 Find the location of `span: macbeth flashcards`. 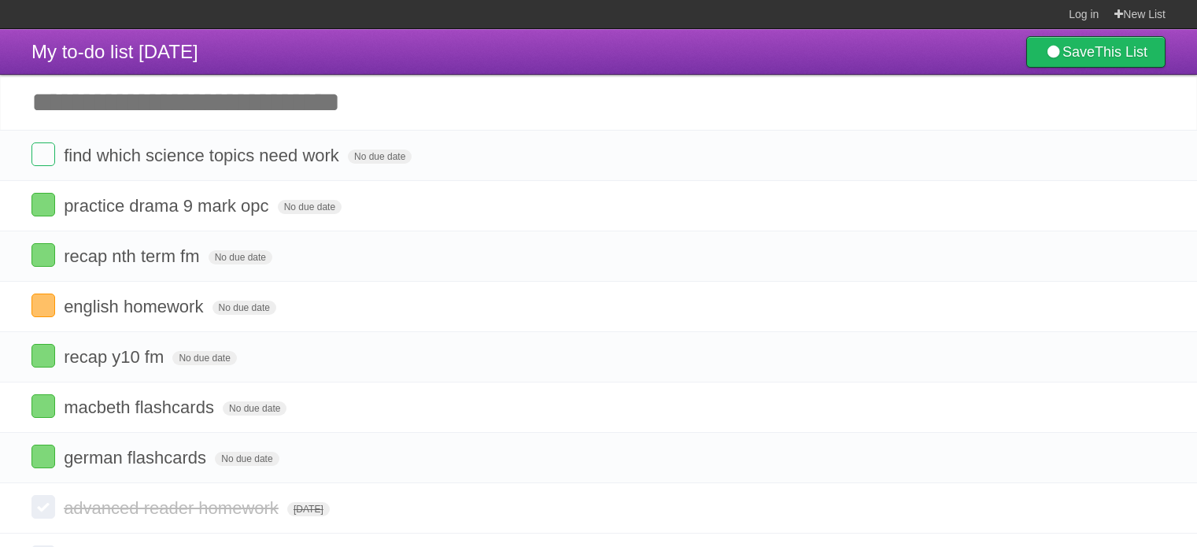

span: macbeth flashcards is located at coordinates (141, 407).